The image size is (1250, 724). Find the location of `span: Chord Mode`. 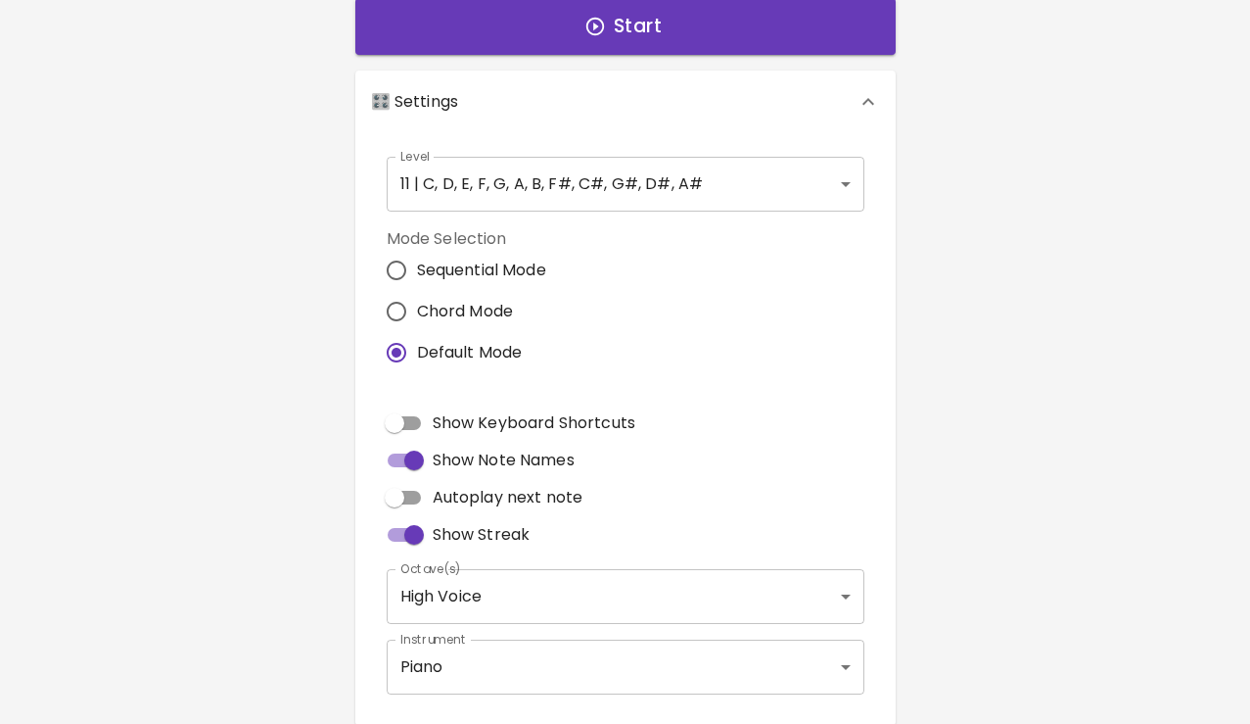

span: Chord Mode is located at coordinates (465, 311).